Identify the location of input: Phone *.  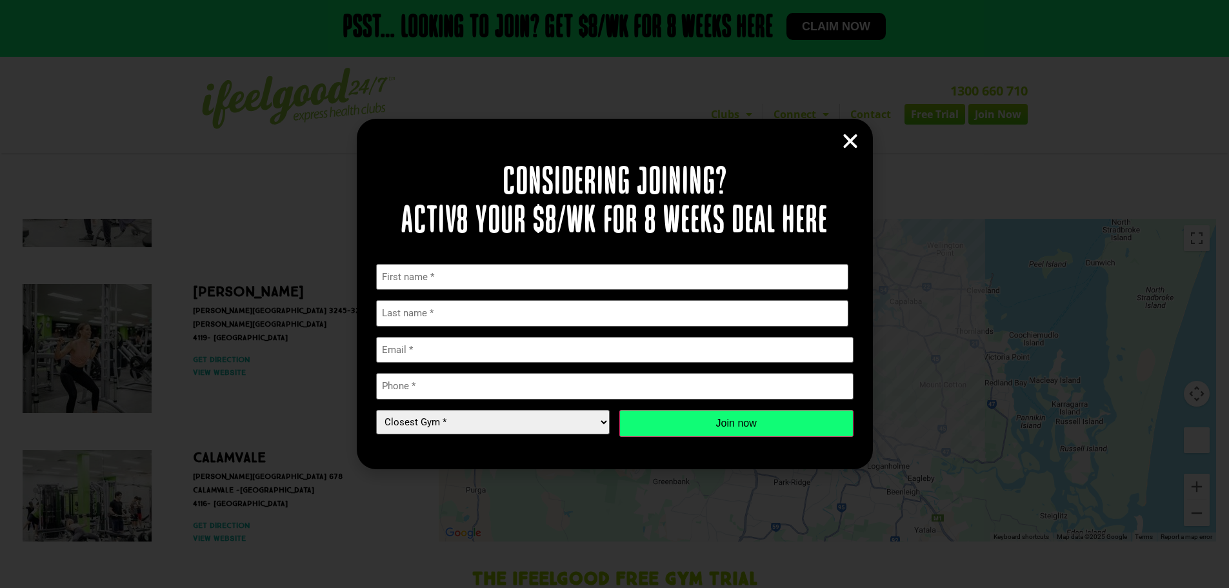
(615, 386).